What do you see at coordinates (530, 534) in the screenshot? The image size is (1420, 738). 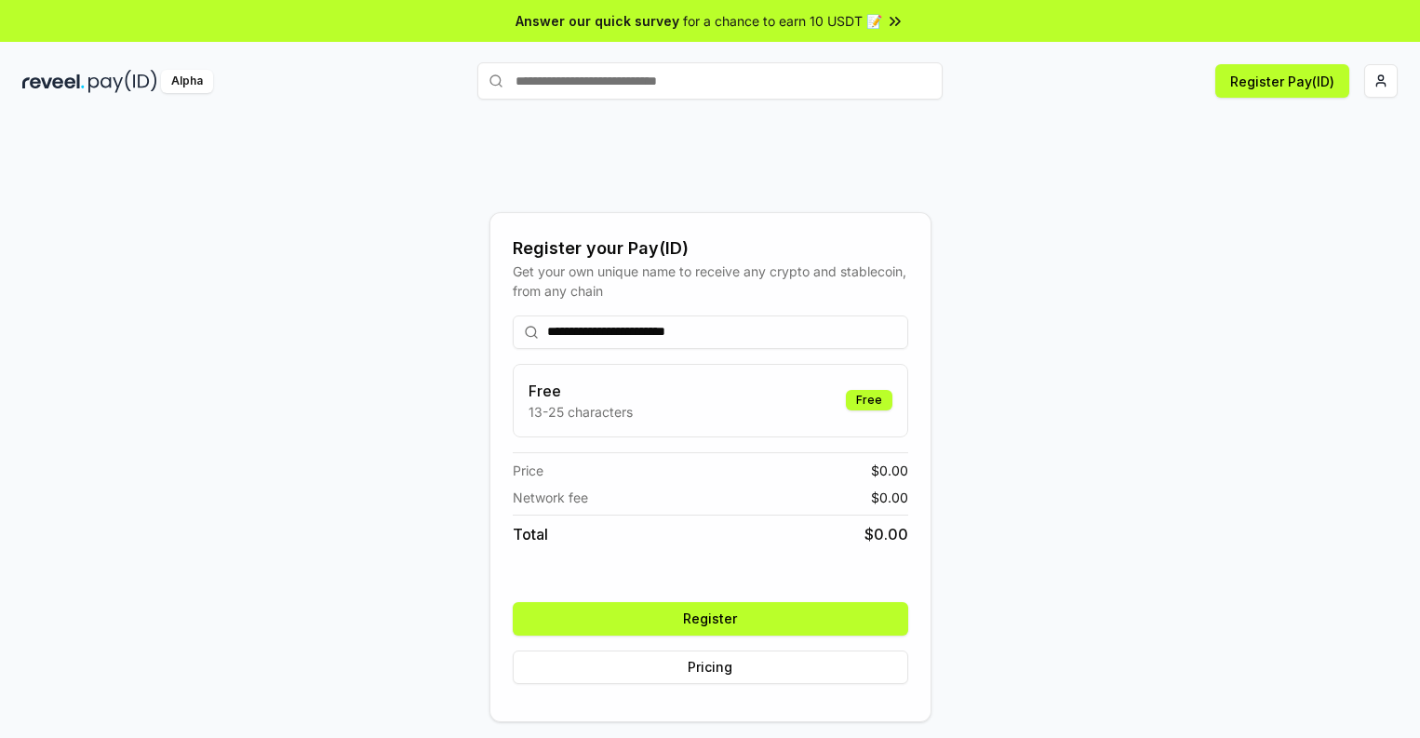 I see `span: Total` at bounding box center [530, 534].